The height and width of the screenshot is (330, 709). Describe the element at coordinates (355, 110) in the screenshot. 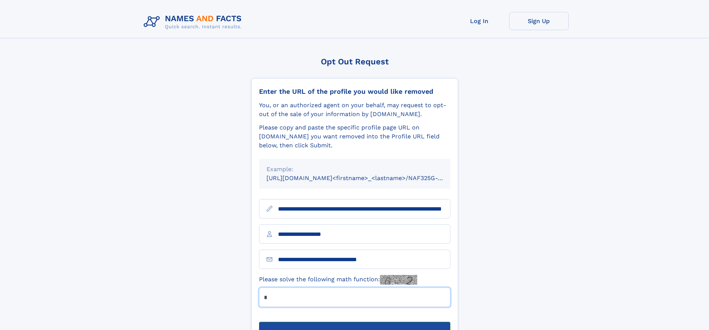

I see `div: You, or an authorized agent on your behalf, may request to opt-out of the sale of your informatio...` at that location.